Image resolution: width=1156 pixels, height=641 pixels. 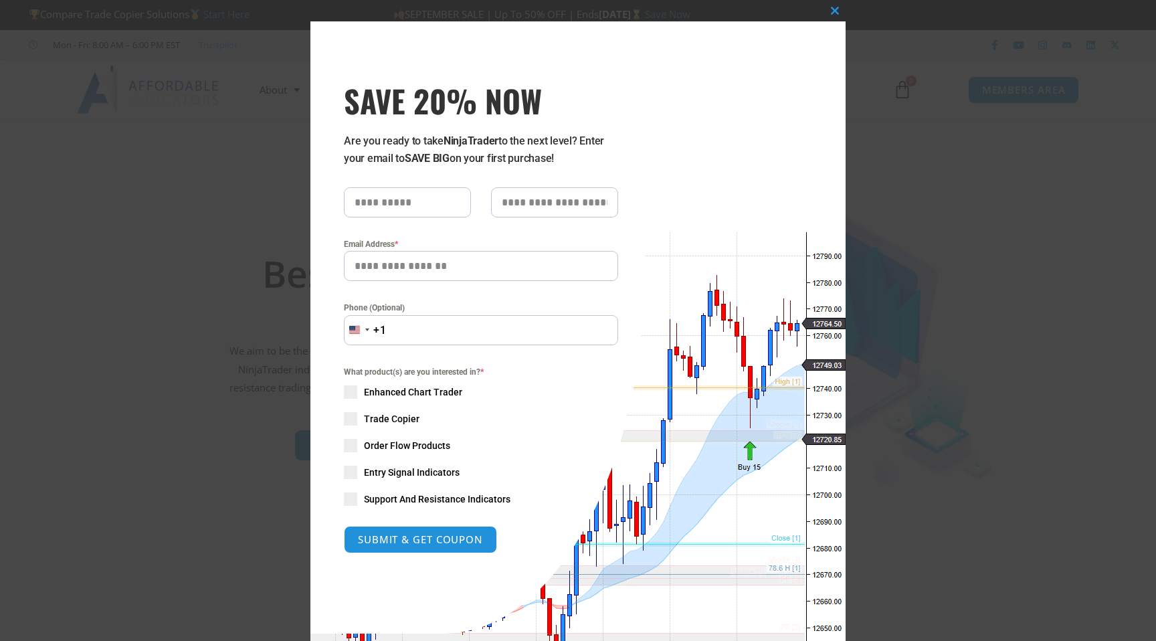 I want to click on p: Are you ready to take to the next level? Enter your email to on your first purchase!, so click(x=481, y=150).